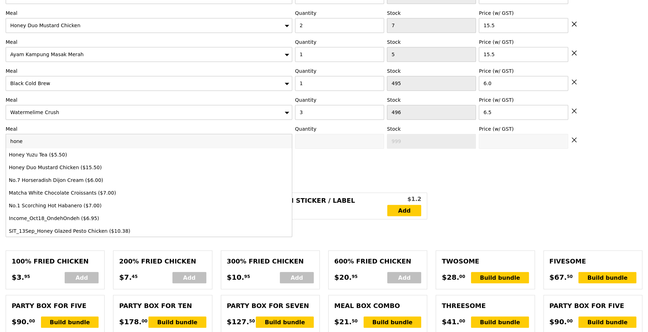  Describe the element at coordinates (307, 206) in the screenshot. I see `div: [Add on] Custom Sticker / Label` at that location.